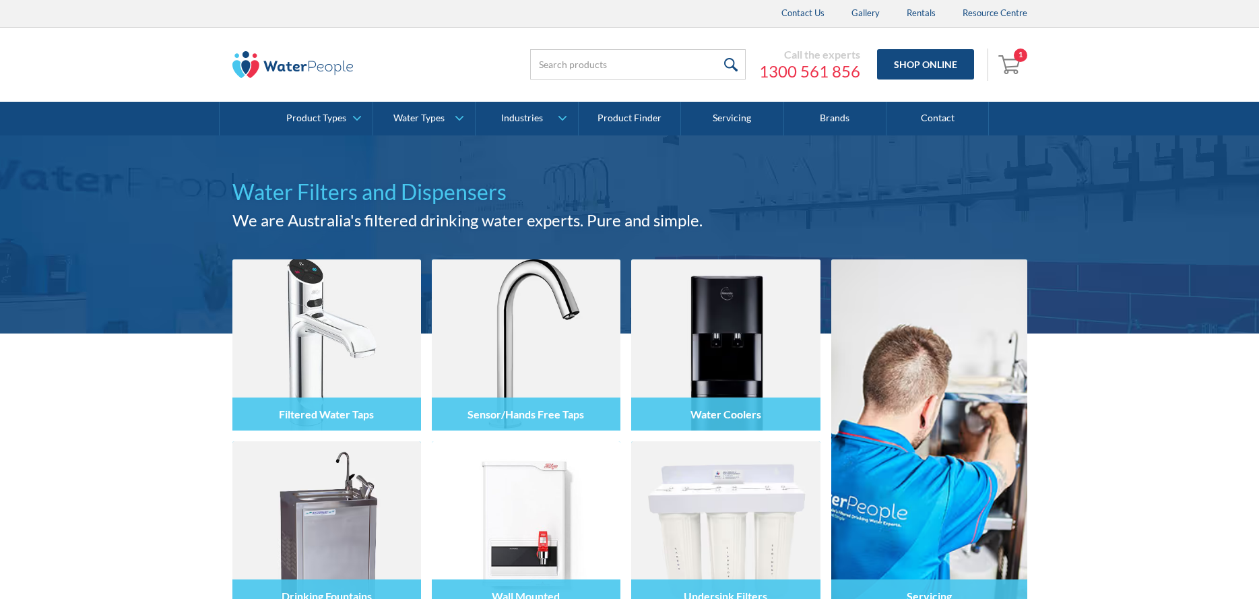 Image resolution: width=1259 pixels, height=599 pixels. Describe the element at coordinates (526, 119) in the screenshot. I see `a: Industries` at that location.